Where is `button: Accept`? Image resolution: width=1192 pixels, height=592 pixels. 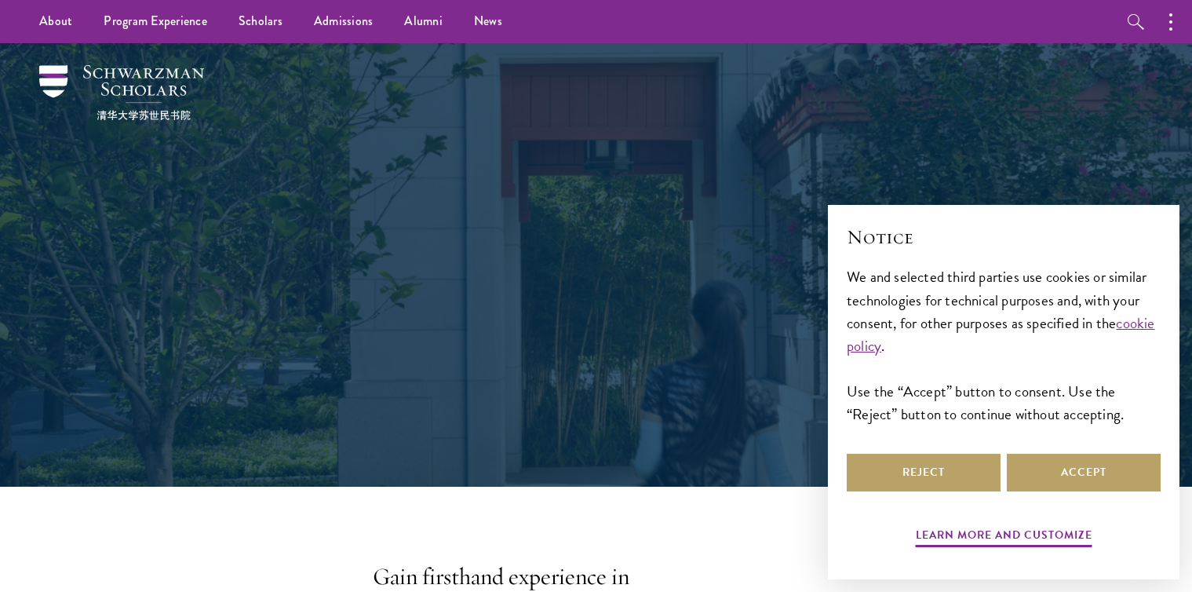 button: Accept is located at coordinates (1084, 472).